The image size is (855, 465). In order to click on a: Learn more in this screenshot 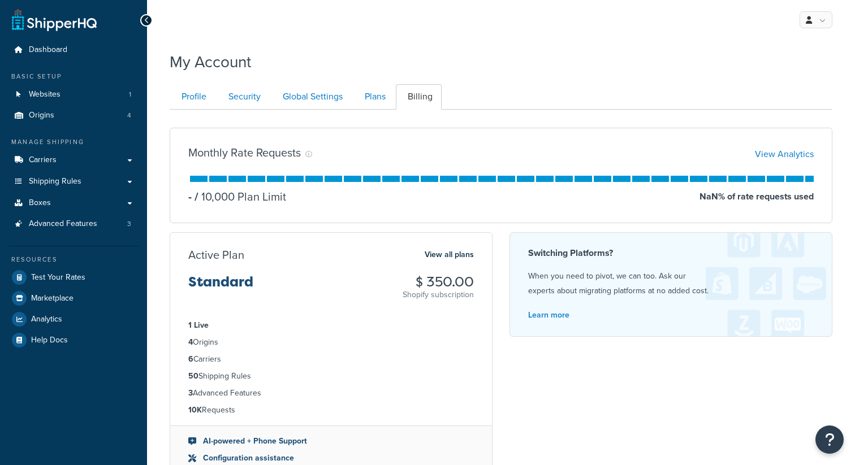, I will do `click(549, 315)`.